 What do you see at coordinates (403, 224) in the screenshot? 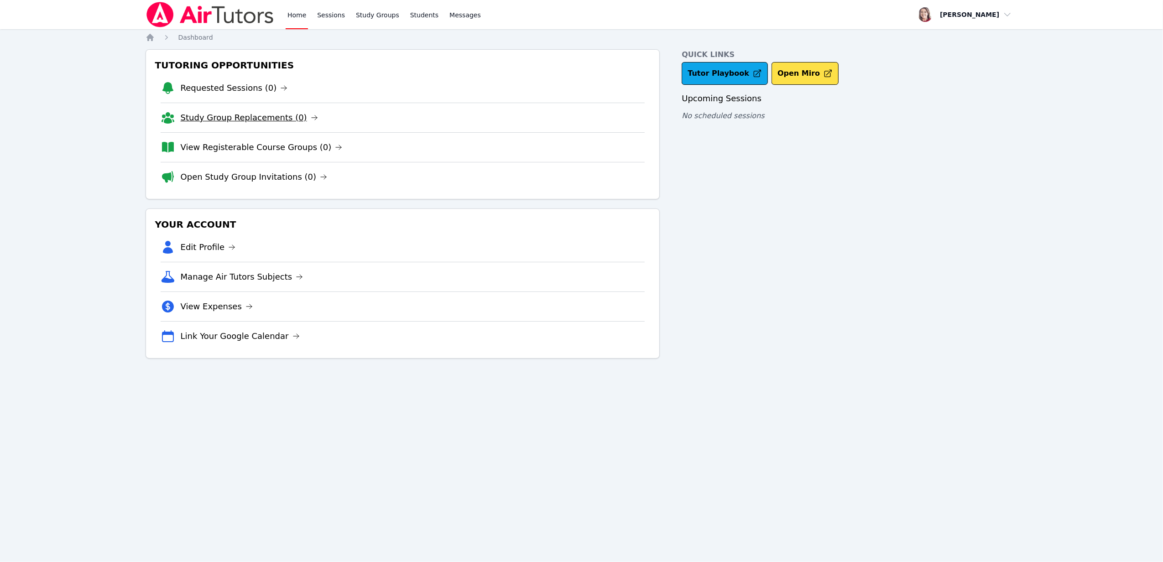
I see `h3: Your Account` at bounding box center [403, 224].